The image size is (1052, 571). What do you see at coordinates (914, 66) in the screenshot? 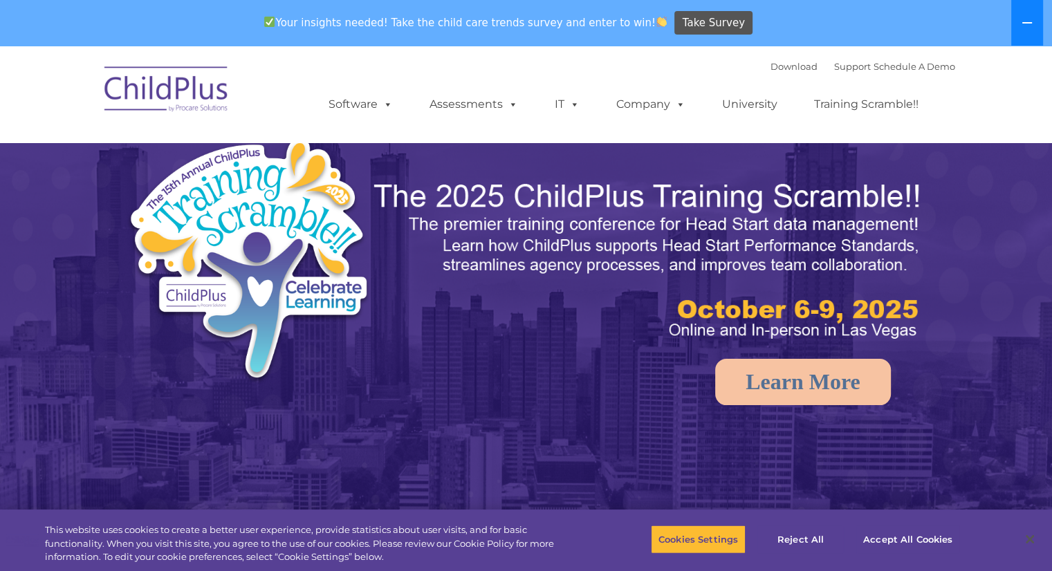
I see `a: Schedule A Demo` at bounding box center [914, 66].